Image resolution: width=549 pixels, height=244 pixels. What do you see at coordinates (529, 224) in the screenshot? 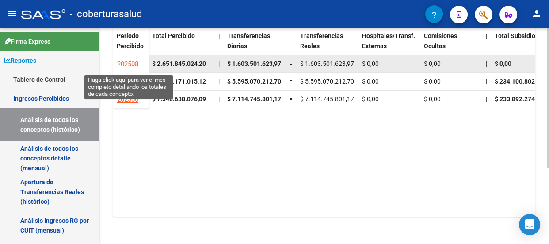
I see `div: Open Intercom Messenger` at bounding box center [529, 224].